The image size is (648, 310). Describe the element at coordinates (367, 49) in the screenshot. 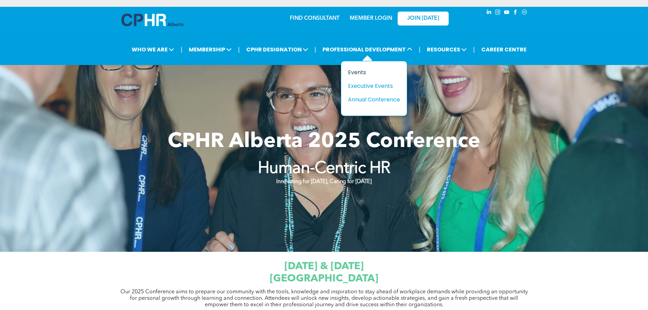

I see `span: PROFESSIONAL DEVELOPMENT` at that location.